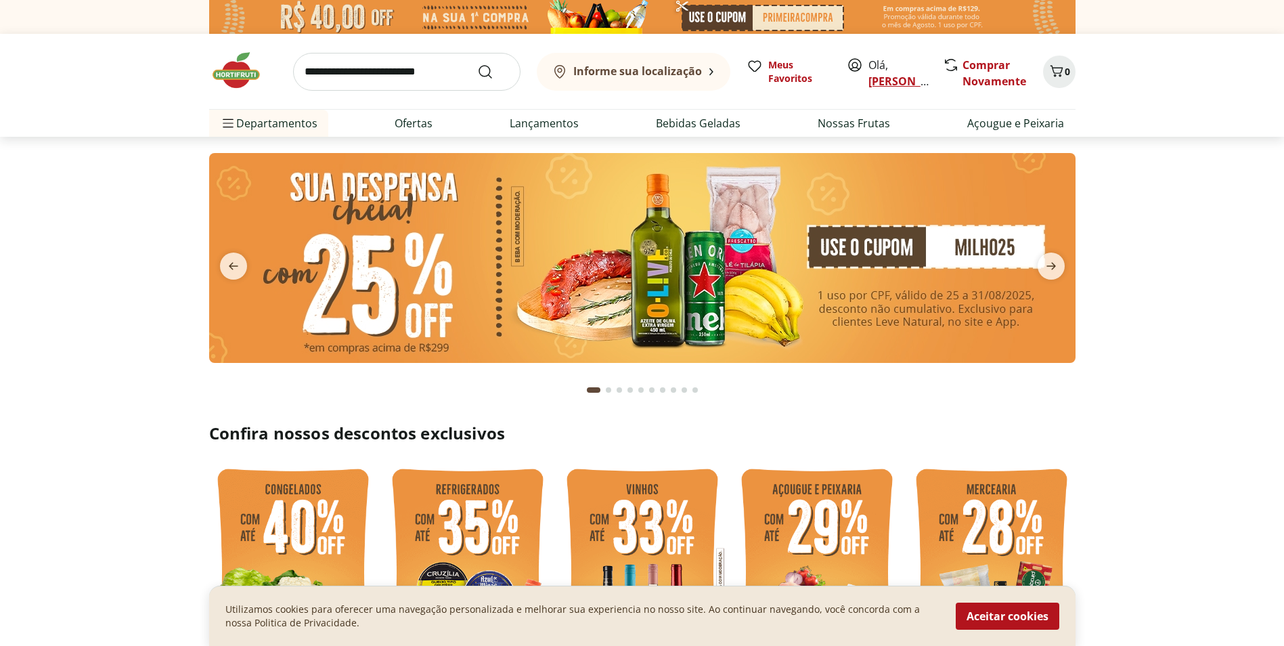 Image resolution: width=1284 pixels, height=646 pixels. What do you see at coordinates (799, 72) in the screenshot?
I see `span: Meus Favoritos` at bounding box center [799, 72].